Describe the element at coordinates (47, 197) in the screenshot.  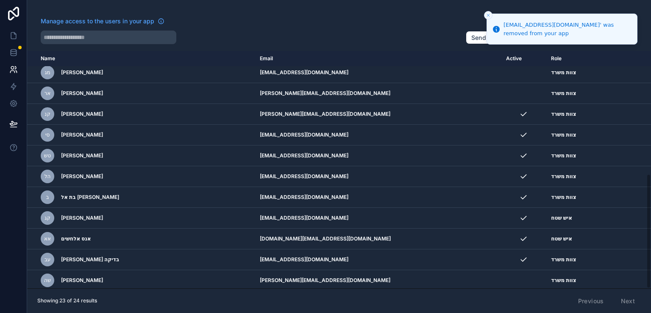
I see `span: ב` at that location.